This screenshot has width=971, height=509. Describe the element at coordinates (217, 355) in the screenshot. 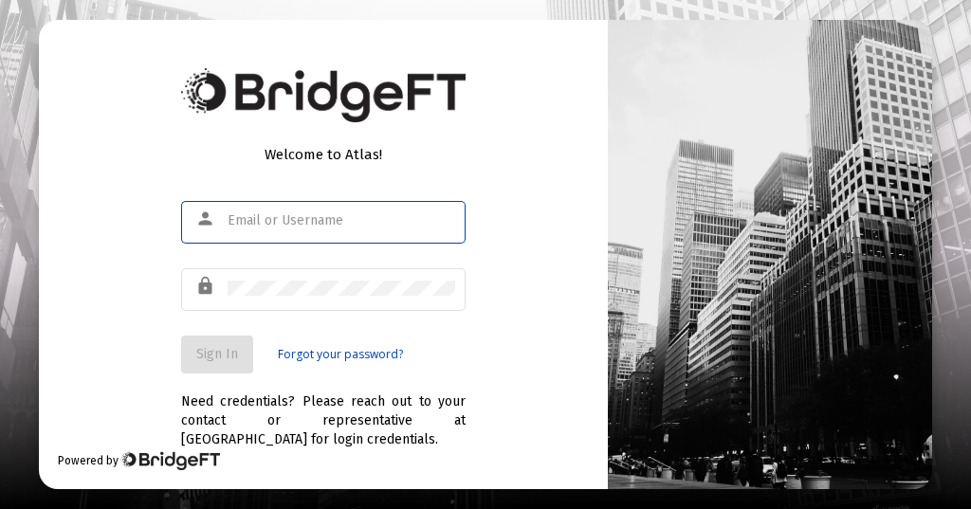

I see `button: Sign In` at that location.